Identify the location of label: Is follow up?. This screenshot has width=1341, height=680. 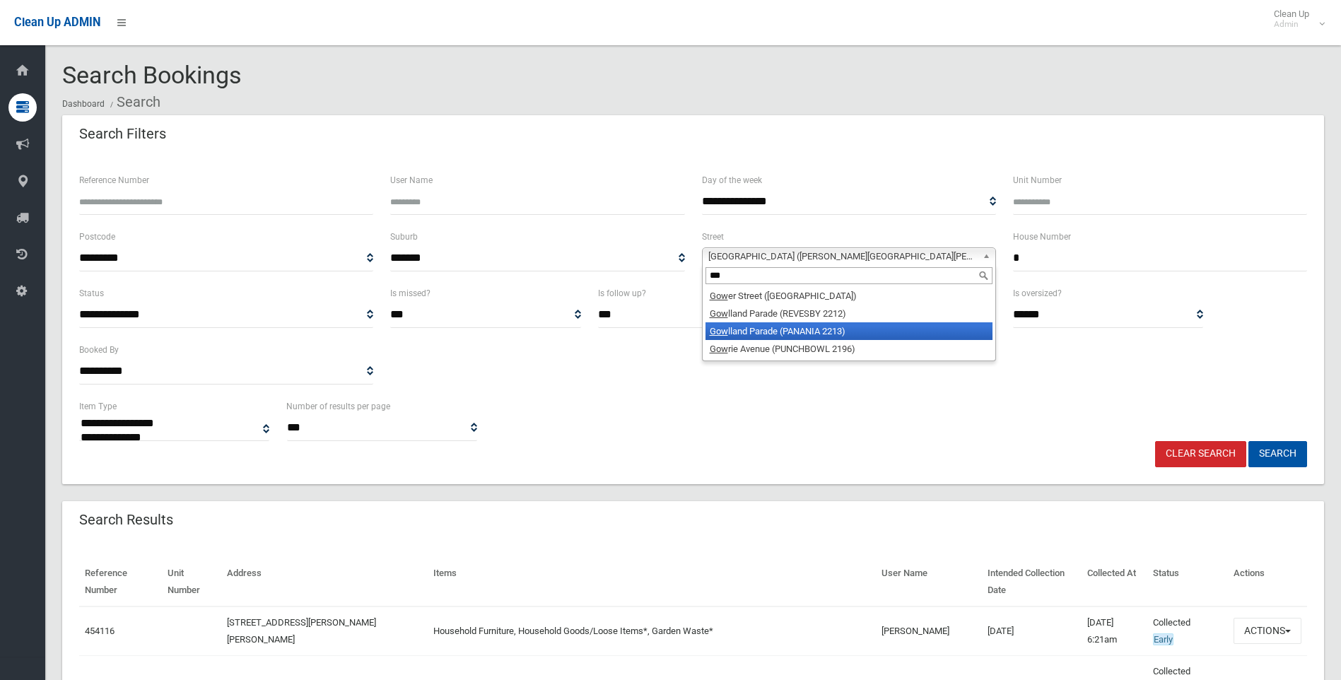
(622, 293).